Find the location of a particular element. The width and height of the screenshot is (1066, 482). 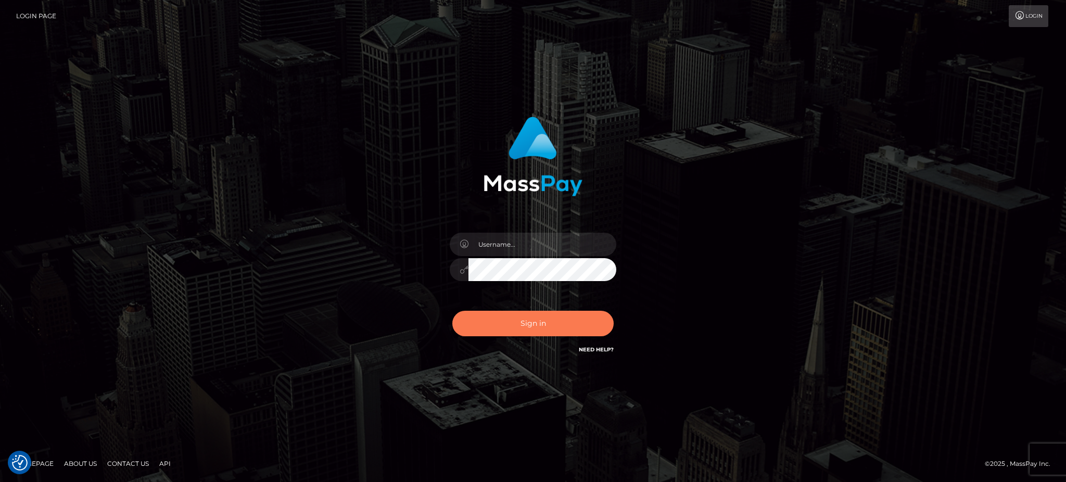

button: Sign in is located at coordinates (533, 323).